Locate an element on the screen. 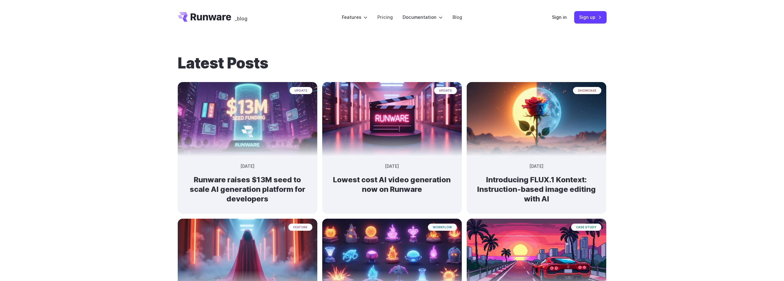  a: Go to / is located at coordinates (205, 17).